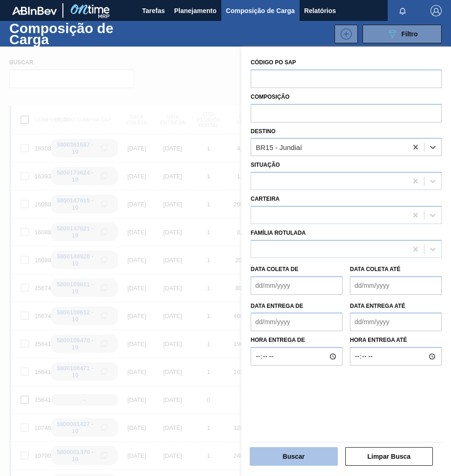  I want to click on label: Data coleta de, so click(274, 269).